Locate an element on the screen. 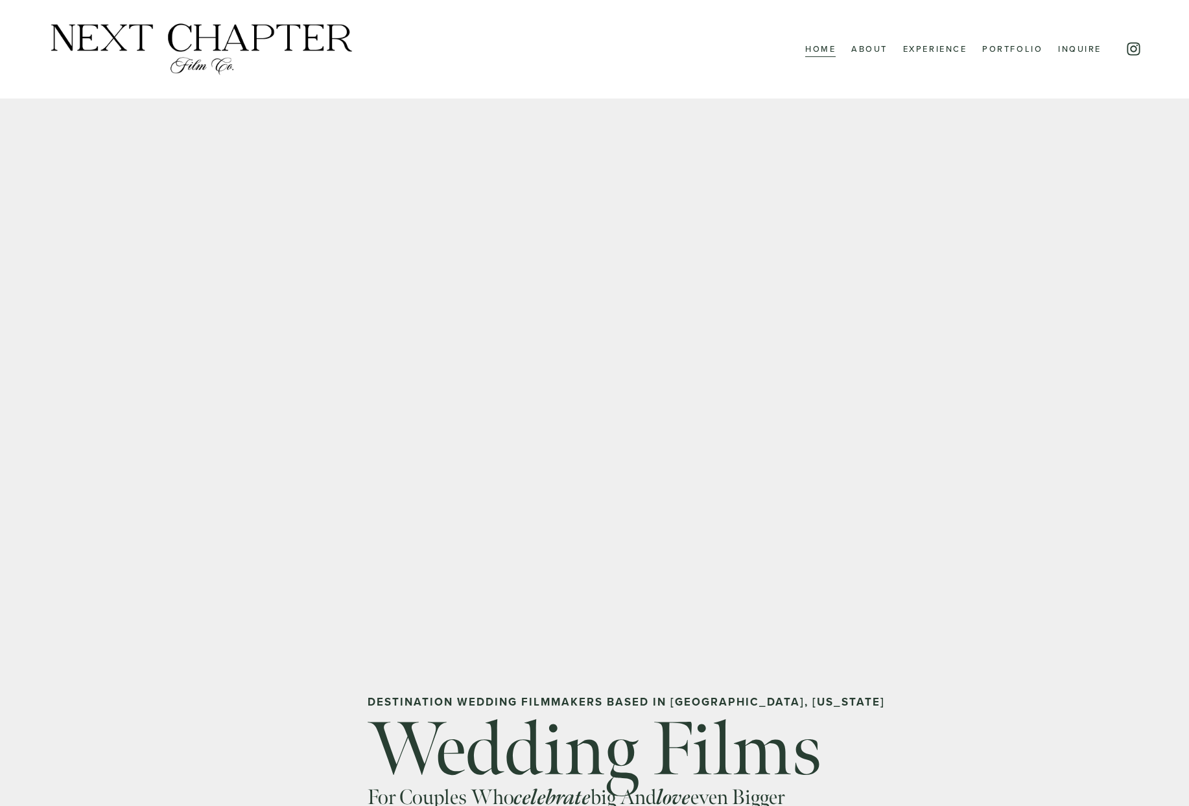 Image resolution: width=1189 pixels, height=806 pixels. a: Inquire is located at coordinates (1079, 49).